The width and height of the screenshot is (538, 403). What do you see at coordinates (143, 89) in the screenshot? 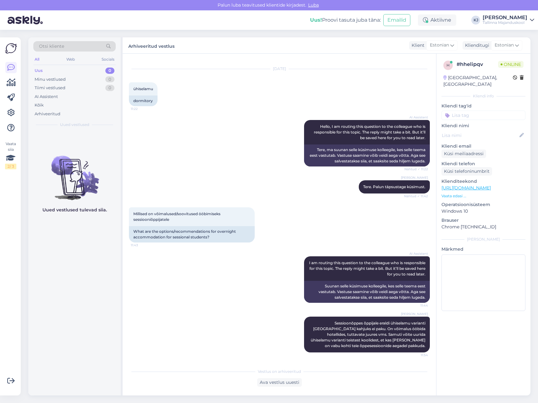
I see `span: ühiselamu` at bounding box center [143, 89].